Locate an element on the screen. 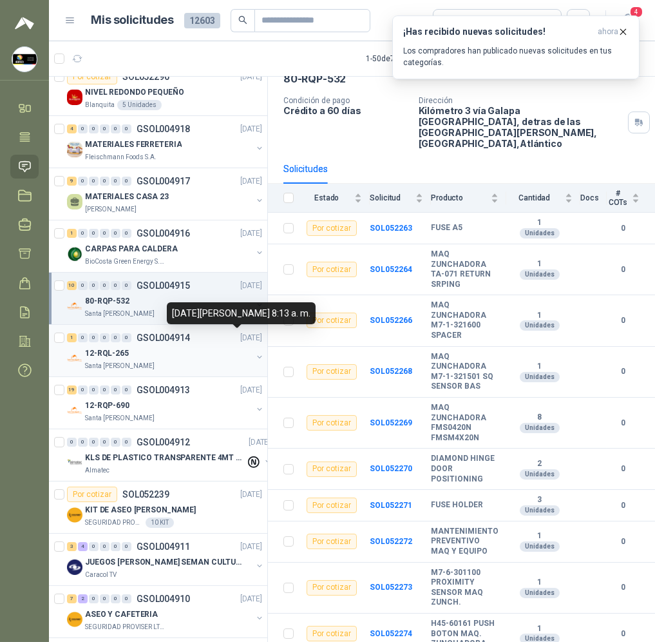 The height and width of the screenshot is (642, 655). p: GSOL004915 is located at coordinates (163, 285).